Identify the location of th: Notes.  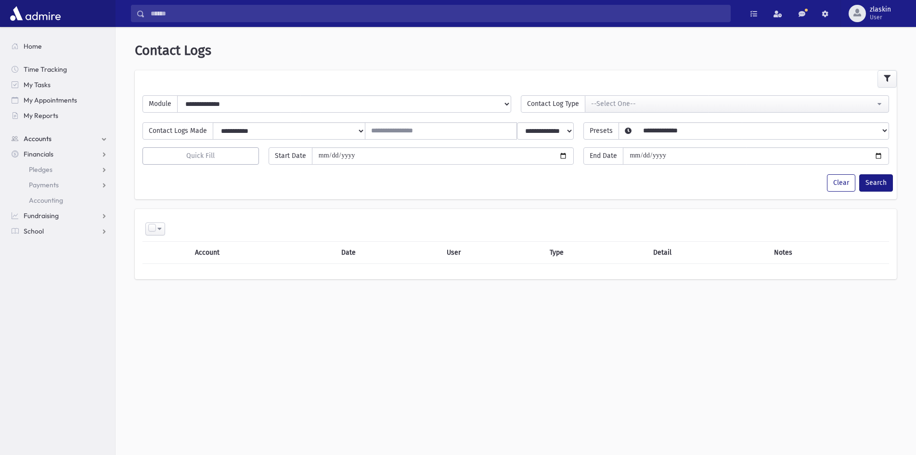
(828, 252).